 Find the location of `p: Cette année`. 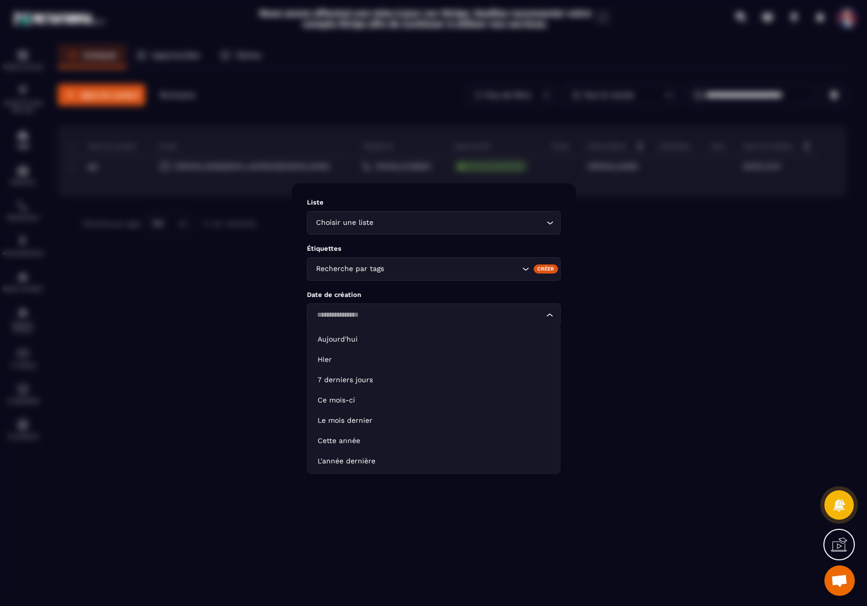

p: Cette année is located at coordinates (434, 440).